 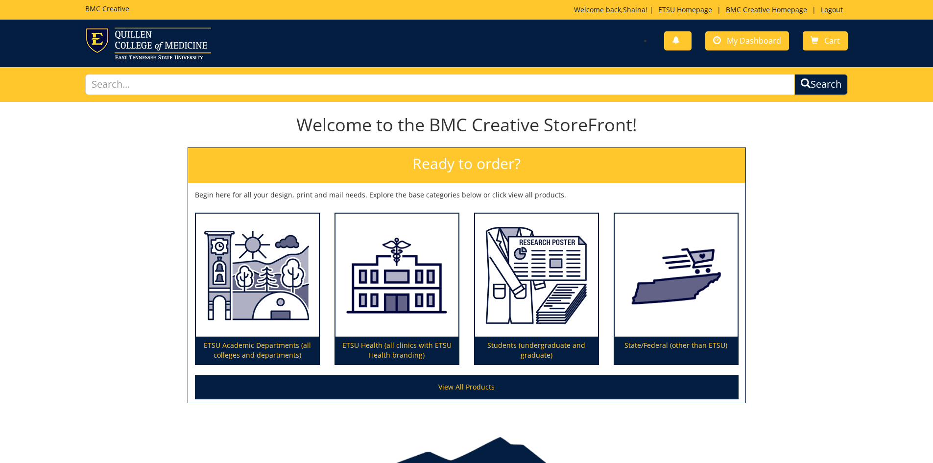 What do you see at coordinates (148, 43) in the screenshot?
I see `img: ETSU logo` at bounding box center [148, 43].